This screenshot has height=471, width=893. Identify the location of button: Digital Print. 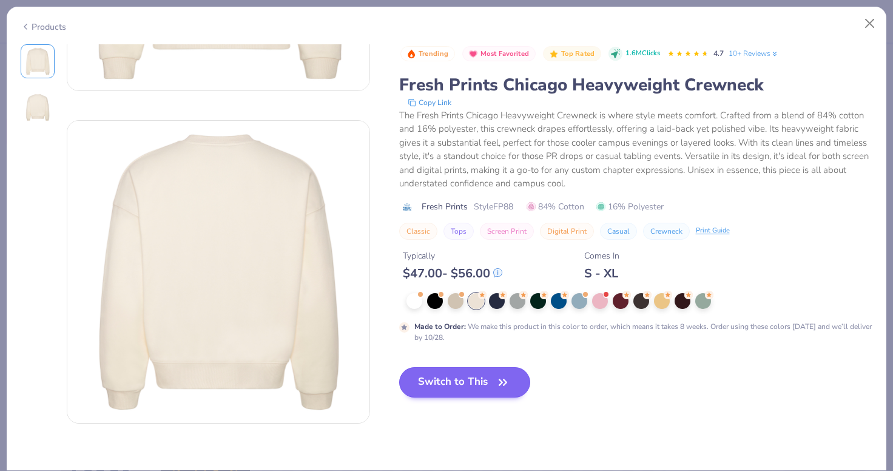
(567, 231).